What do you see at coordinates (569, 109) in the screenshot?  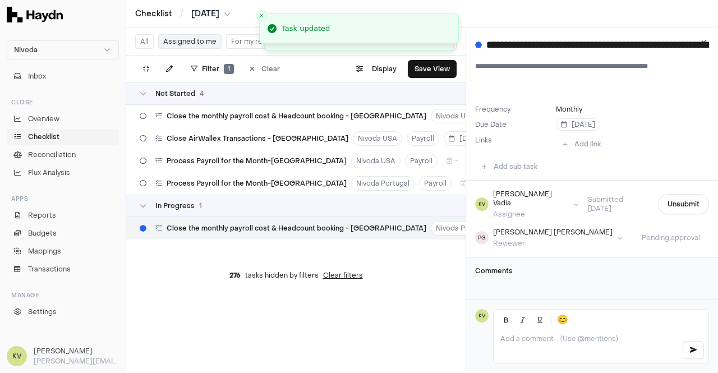 I see `button: Monthly` at bounding box center [569, 109].